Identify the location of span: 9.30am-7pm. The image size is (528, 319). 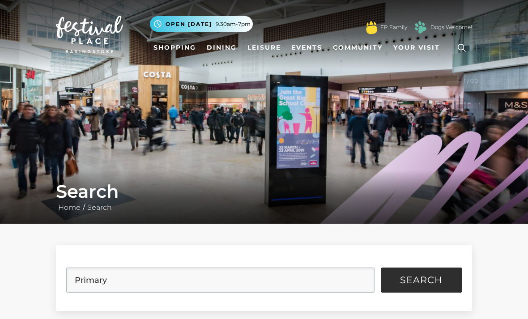
(233, 24).